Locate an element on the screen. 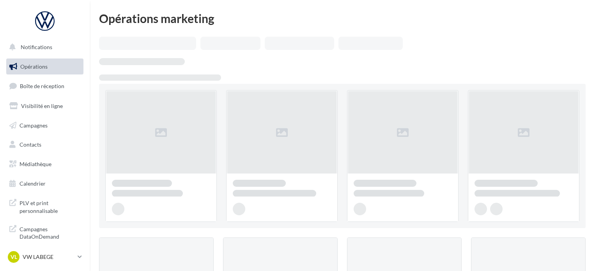 Image resolution: width=595 pixels, height=271 pixels. span: PLV et print personnalisable is located at coordinates (50, 206).